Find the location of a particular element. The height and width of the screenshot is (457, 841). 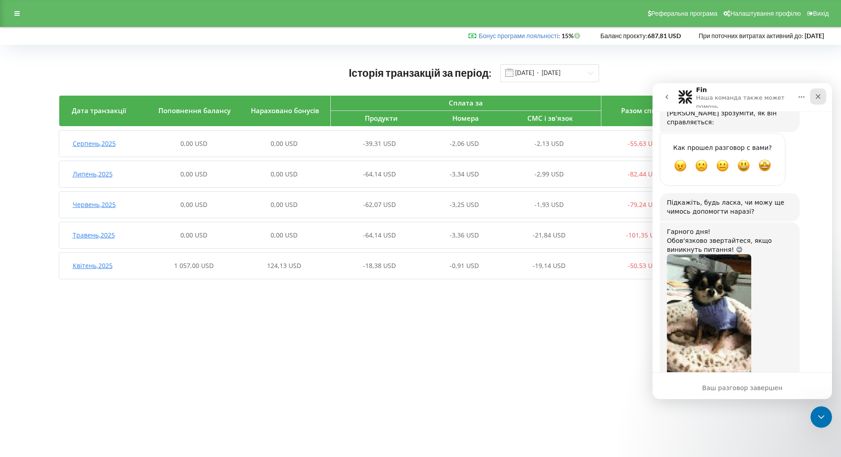

div: Гарного дня! is located at coordinates (77, 149).